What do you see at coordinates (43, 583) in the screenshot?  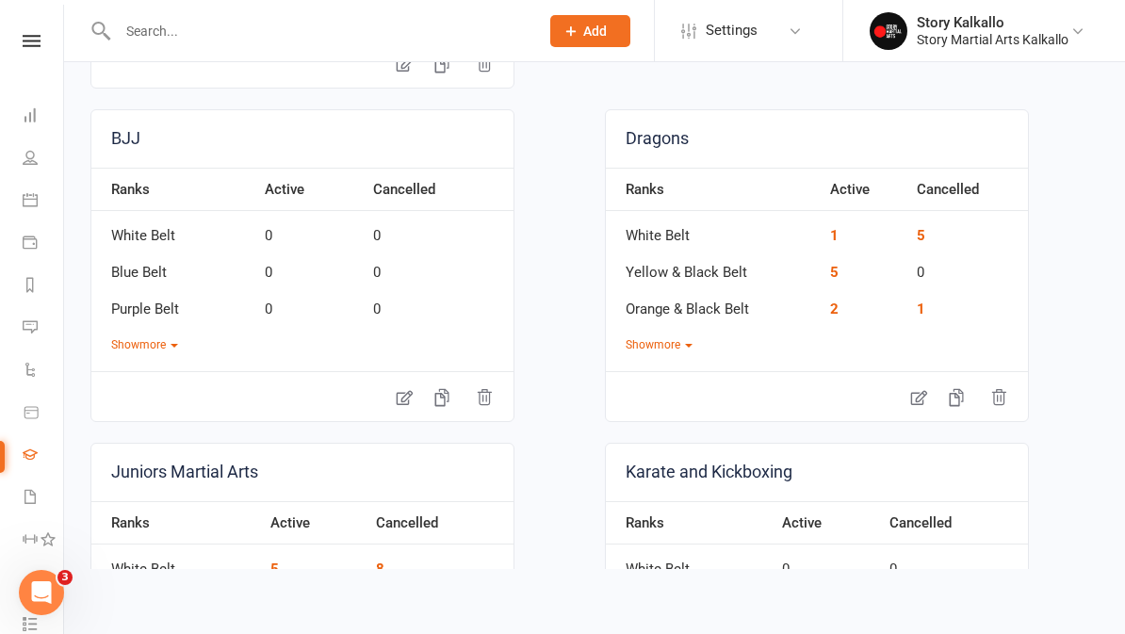 I see `a: Assessments` at bounding box center [43, 583].